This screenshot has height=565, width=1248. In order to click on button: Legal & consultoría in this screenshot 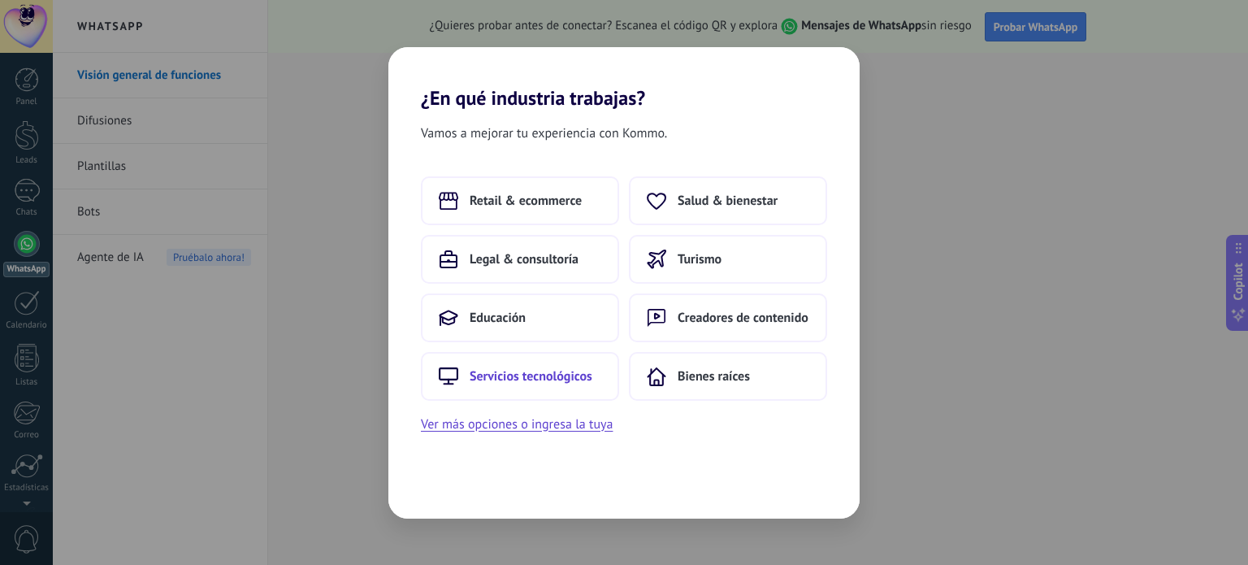, I will do `click(520, 259)`.